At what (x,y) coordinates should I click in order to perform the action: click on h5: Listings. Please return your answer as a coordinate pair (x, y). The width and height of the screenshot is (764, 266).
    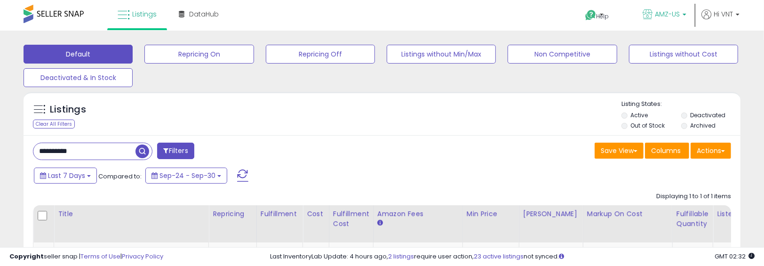
    Looking at the image, I should click on (68, 110).